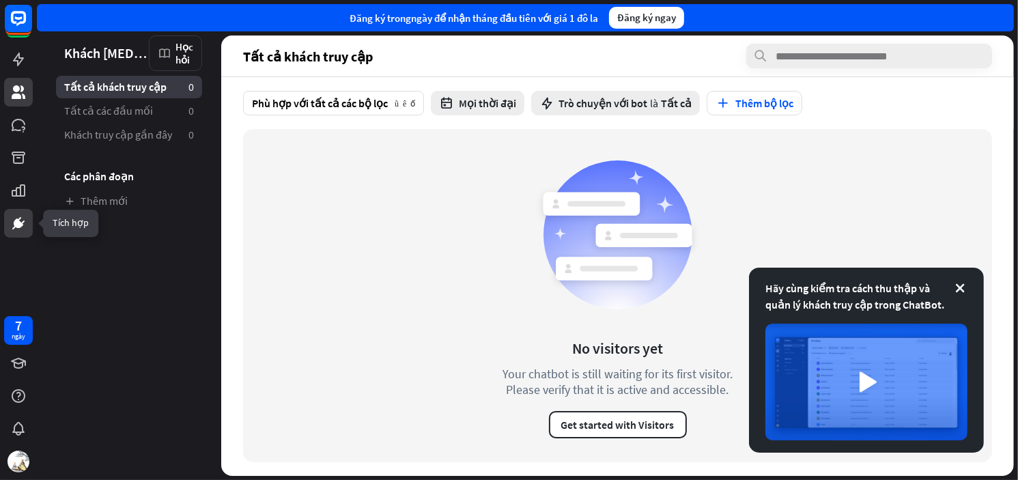  I want to click on button: Mọi thời đại, so click(477, 103).